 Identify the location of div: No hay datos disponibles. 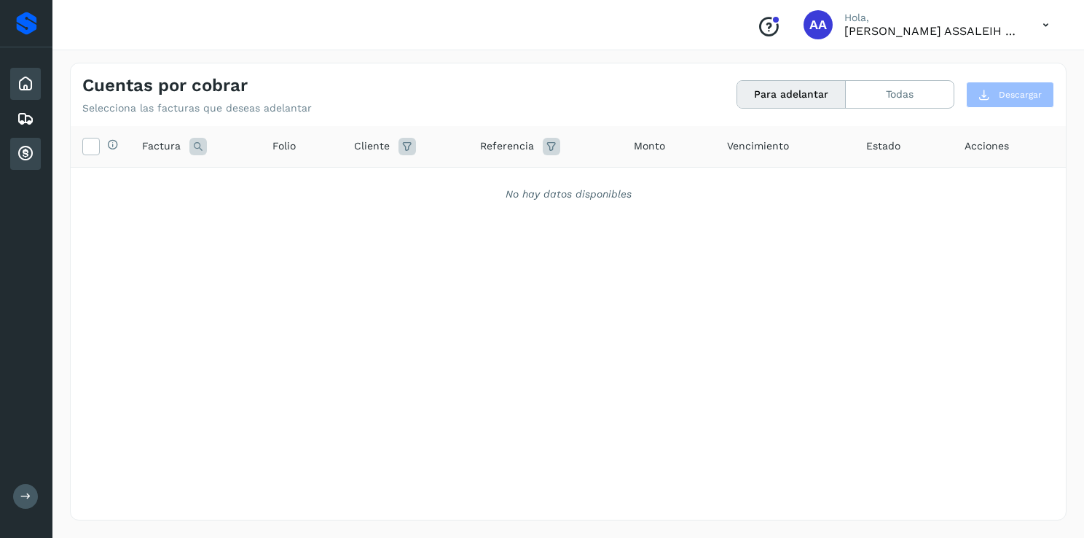
(568, 194).